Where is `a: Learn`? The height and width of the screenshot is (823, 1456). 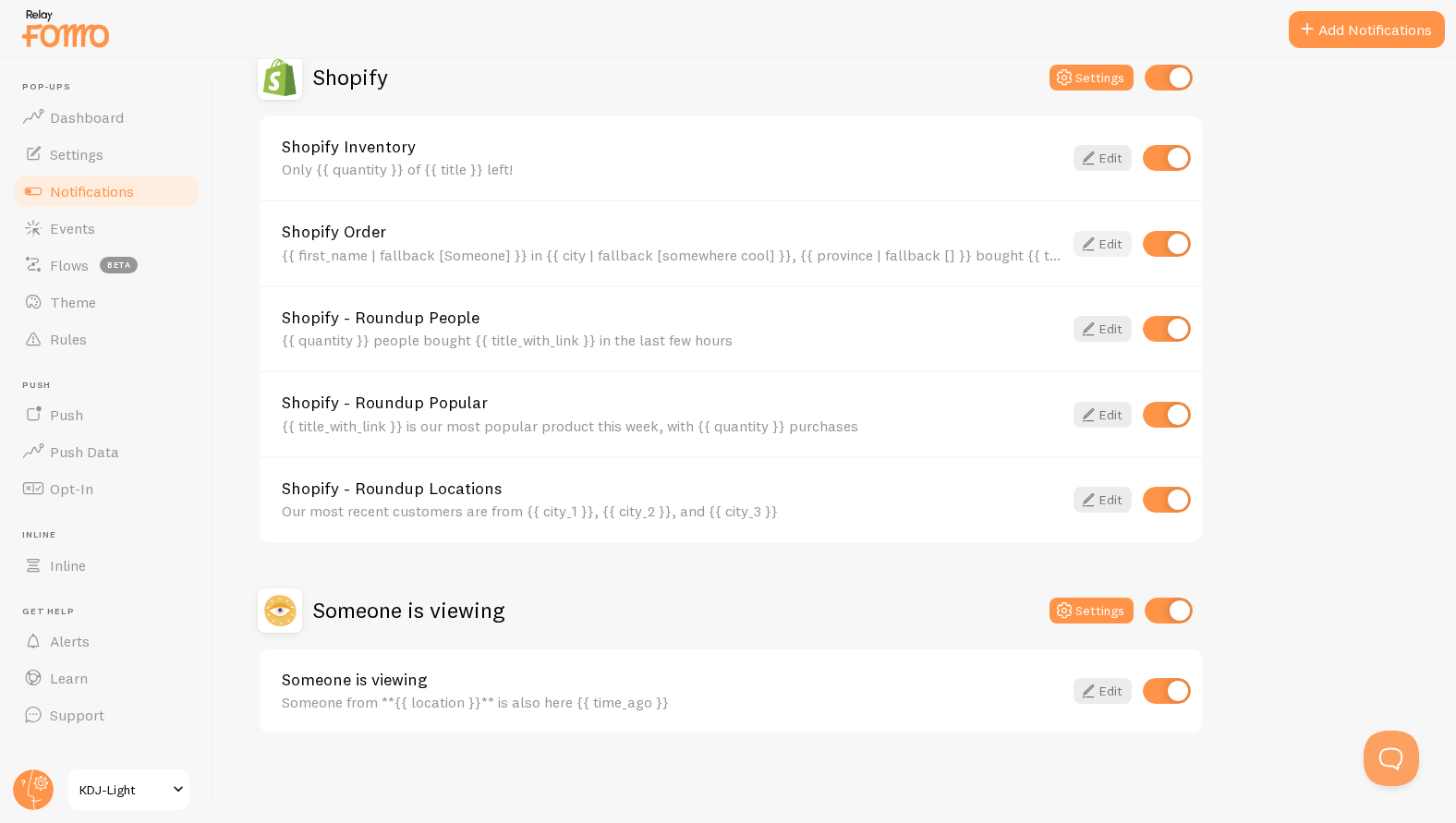
a: Learn is located at coordinates (106, 678).